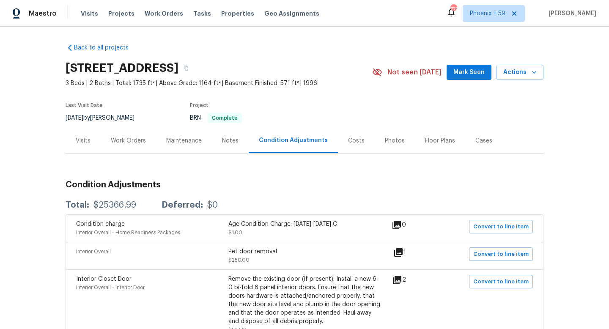  What do you see at coordinates (100, 224) in the screenshot?
I see `span: Condition charge` at bounding box center [100, 224].